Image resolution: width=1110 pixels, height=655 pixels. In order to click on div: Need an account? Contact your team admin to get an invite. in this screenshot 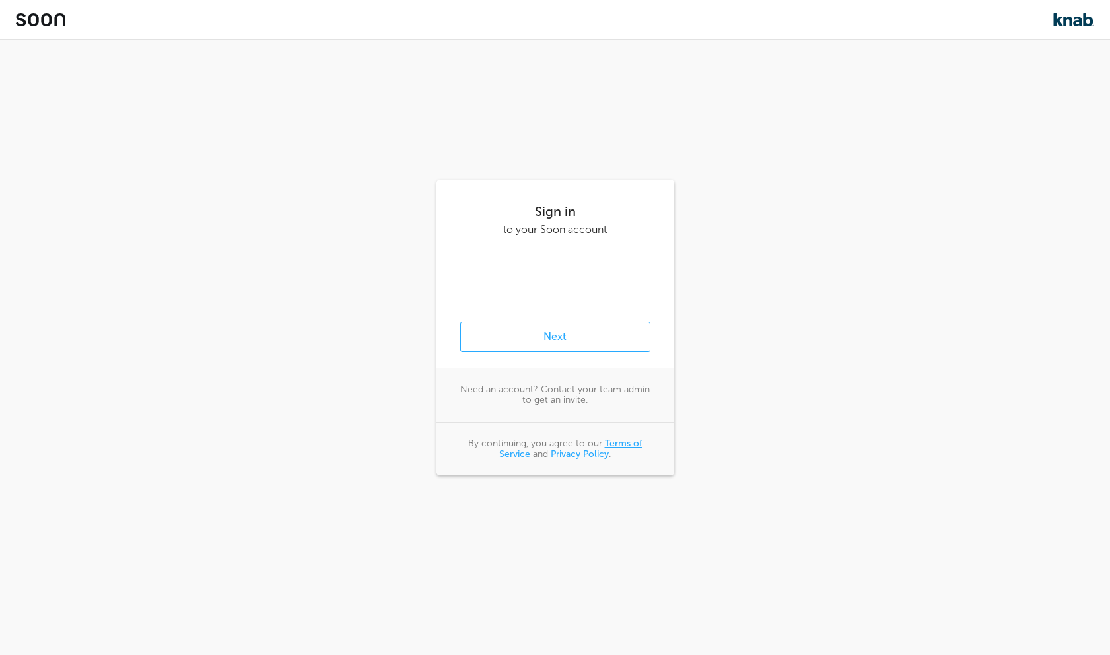, I will do `click(555, 394)`.